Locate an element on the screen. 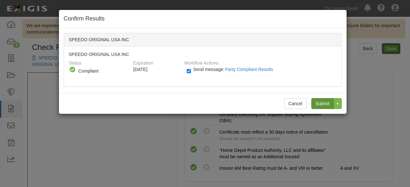  input: Send message:Party Compliant Results is located at coordinates (189, 71).